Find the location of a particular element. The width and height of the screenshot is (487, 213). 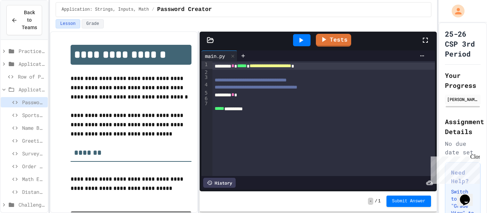

h2: Assignment Details is located at coordinates (463, 127).